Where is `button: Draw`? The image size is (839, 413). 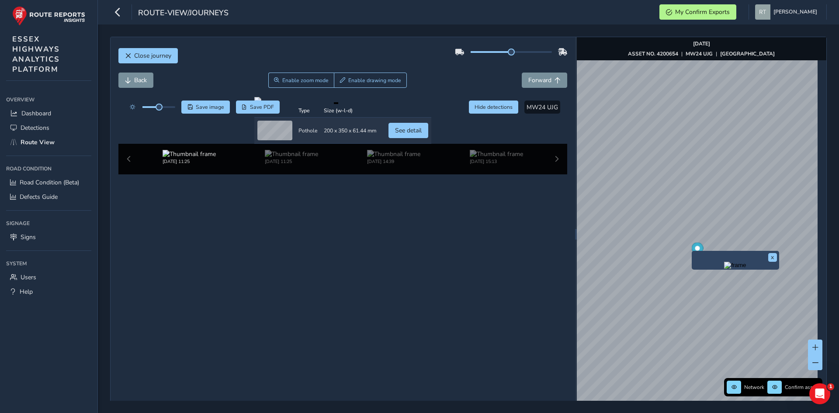 button: Draw is located at coordinates (370, 80).